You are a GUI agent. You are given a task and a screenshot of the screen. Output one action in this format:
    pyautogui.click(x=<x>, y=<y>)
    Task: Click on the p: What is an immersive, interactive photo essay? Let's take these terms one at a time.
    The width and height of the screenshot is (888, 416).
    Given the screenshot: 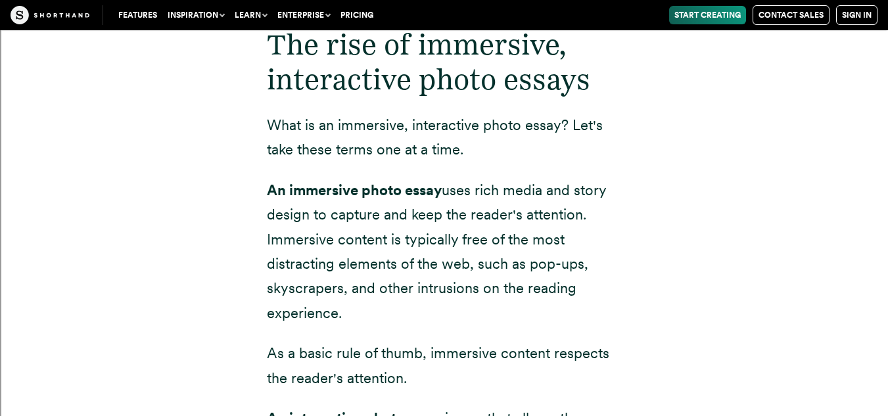 What is the action you would take?
    pyautogui.click(x=444, y=137)
    